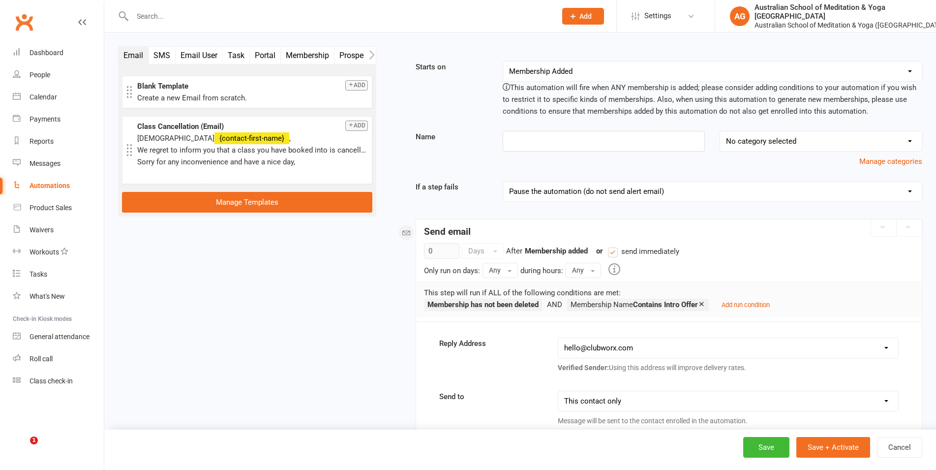  Describe the element at coordinates (58, 381) in the screenshot. I see `a: Class kiosk mode` at that location.